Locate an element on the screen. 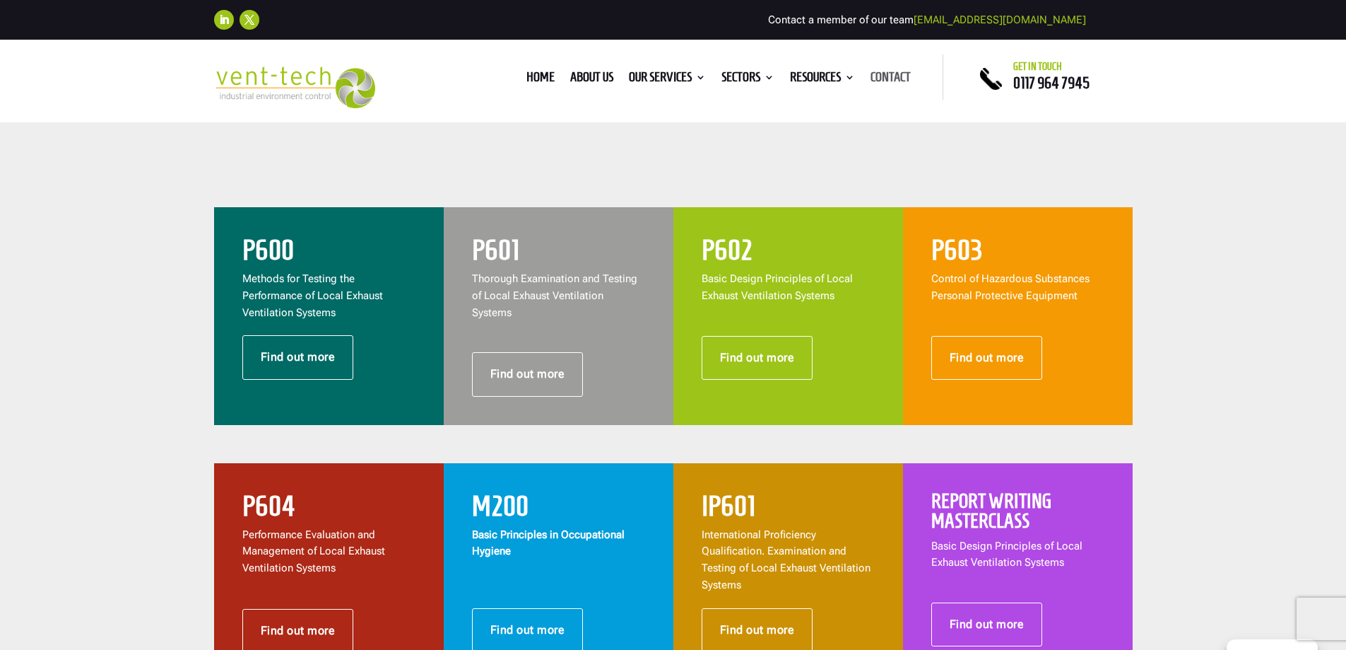 The height and width of the screenshot is (650, 1346). h2: Report Writing Masterclass is located at coordinates (1018, 515).